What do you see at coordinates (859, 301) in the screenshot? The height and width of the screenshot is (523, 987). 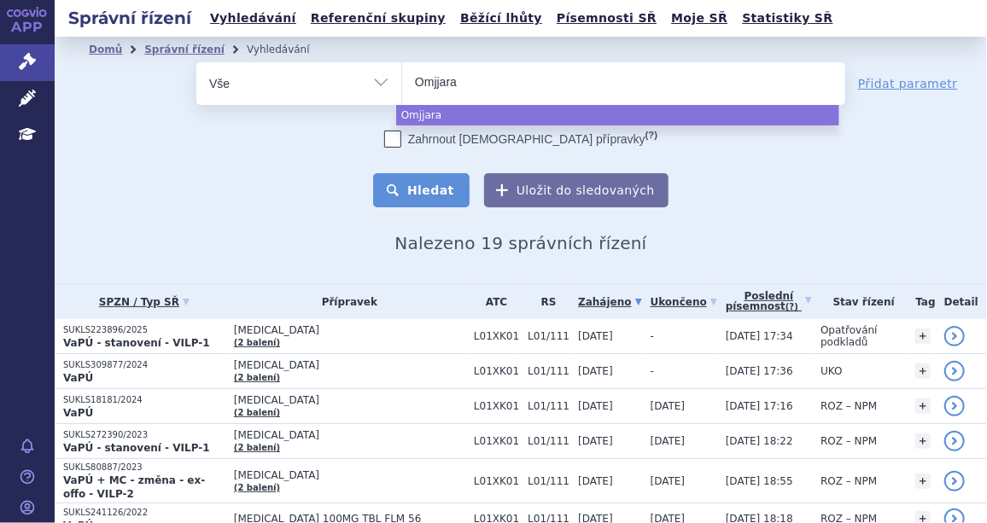 I see `th: Stav řízení` at bounding box center [859, 301].